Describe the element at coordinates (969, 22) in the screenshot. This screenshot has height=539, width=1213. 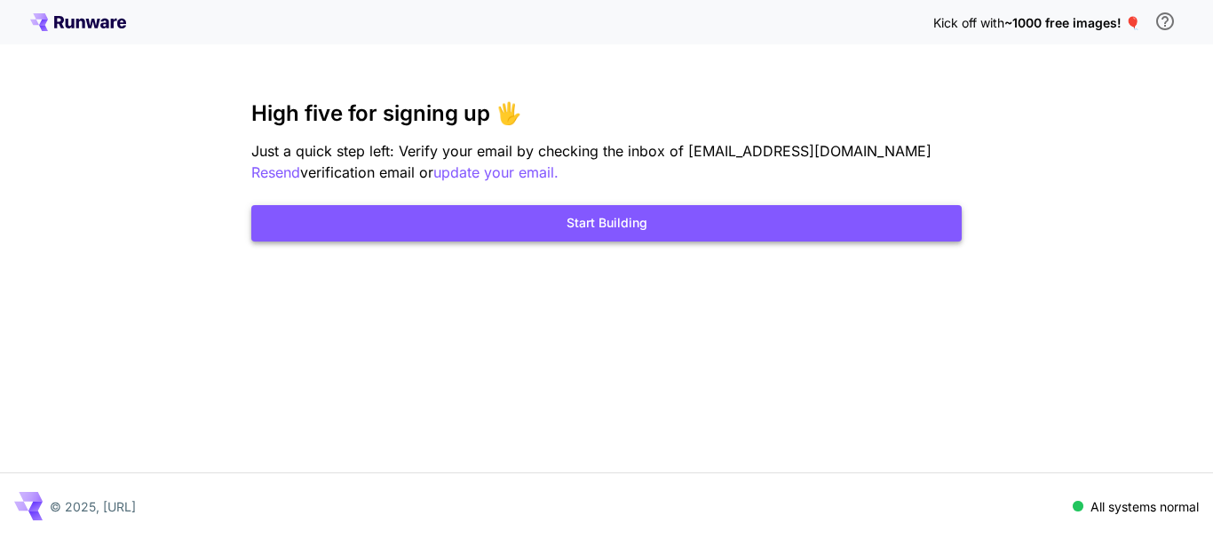
I see `span: Kick off with` at that location.